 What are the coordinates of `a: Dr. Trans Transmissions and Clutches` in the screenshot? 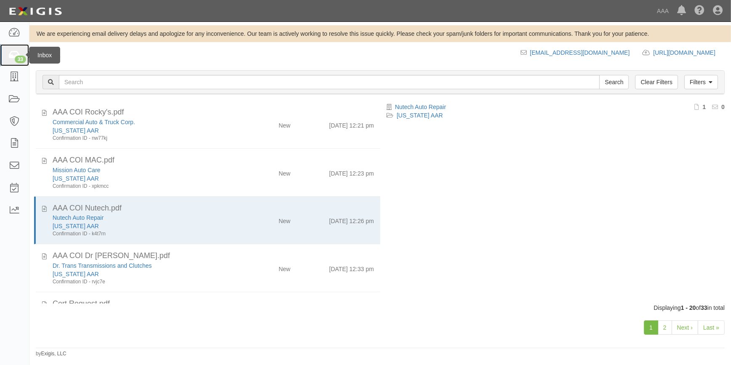 It's located at (102, 265).